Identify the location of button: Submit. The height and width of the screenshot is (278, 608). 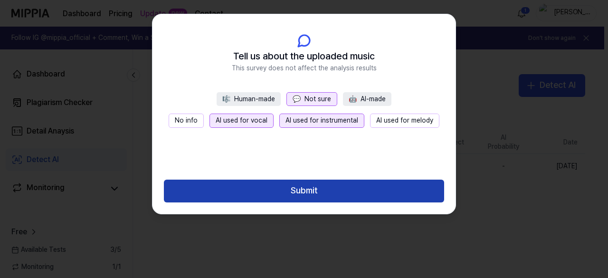
(304, 191).